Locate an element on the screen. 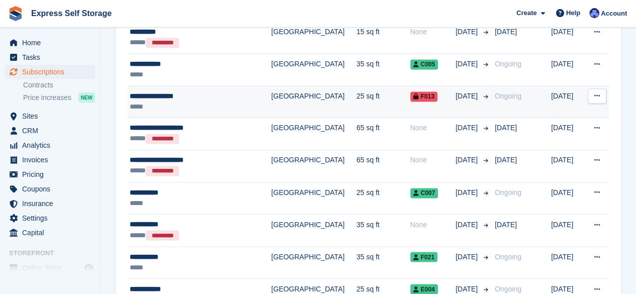 The image size is (636, 294). span: E004 is located at coordinates (424, 289).